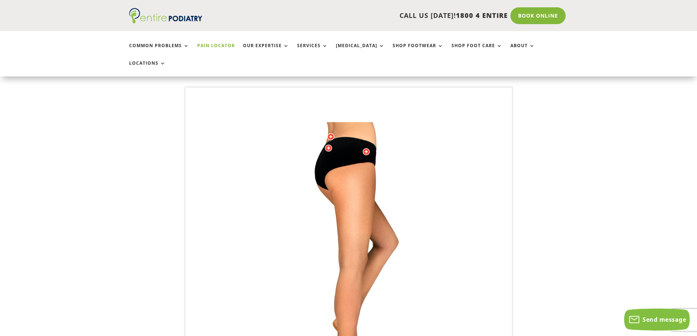 Image resolution: width=697 pixels, height=336 pixels. I want to click on a: Entire Podiatry, so click(166, 21).